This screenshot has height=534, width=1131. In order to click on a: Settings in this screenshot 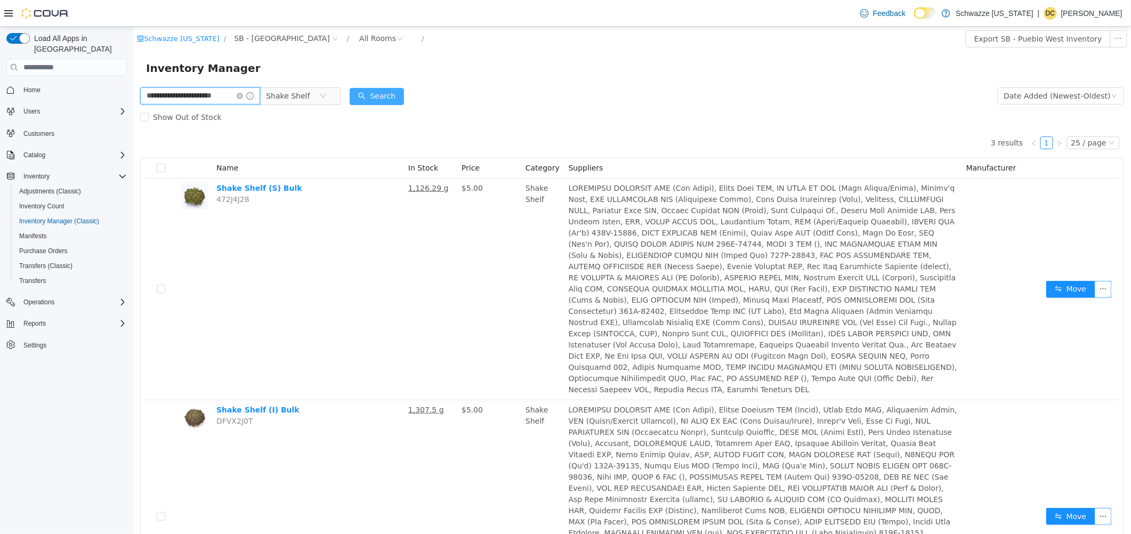, I will do `click(35, 345)`.